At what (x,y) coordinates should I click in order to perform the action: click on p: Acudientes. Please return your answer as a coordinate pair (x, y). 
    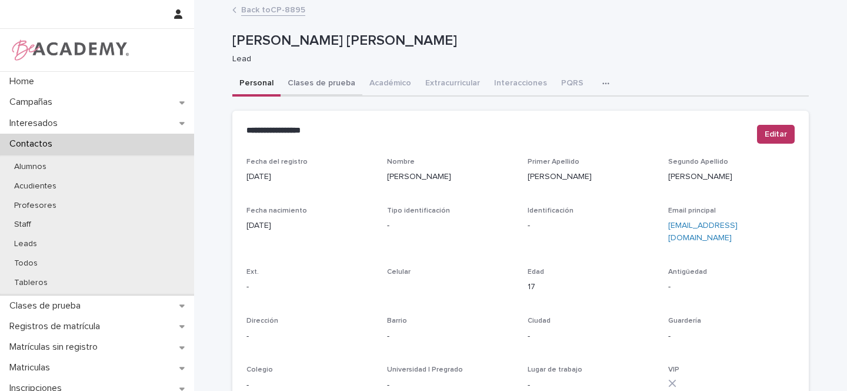
    Looking at the image, I should click on (35, 186).